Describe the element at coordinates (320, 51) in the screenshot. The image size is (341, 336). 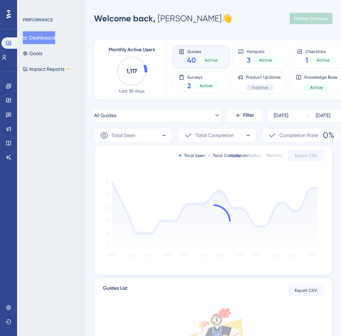
I see `span: Checklists` at that location.